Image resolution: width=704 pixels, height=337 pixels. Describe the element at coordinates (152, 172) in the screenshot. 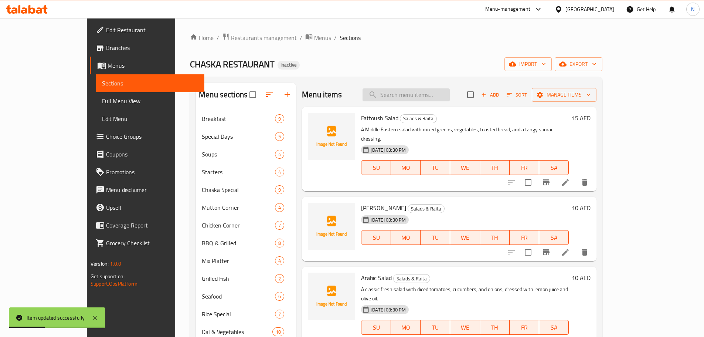

I see `span: Promotions` at that location.